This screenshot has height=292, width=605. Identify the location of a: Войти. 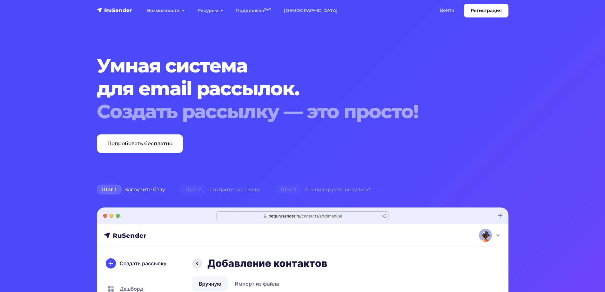
(447, 10).